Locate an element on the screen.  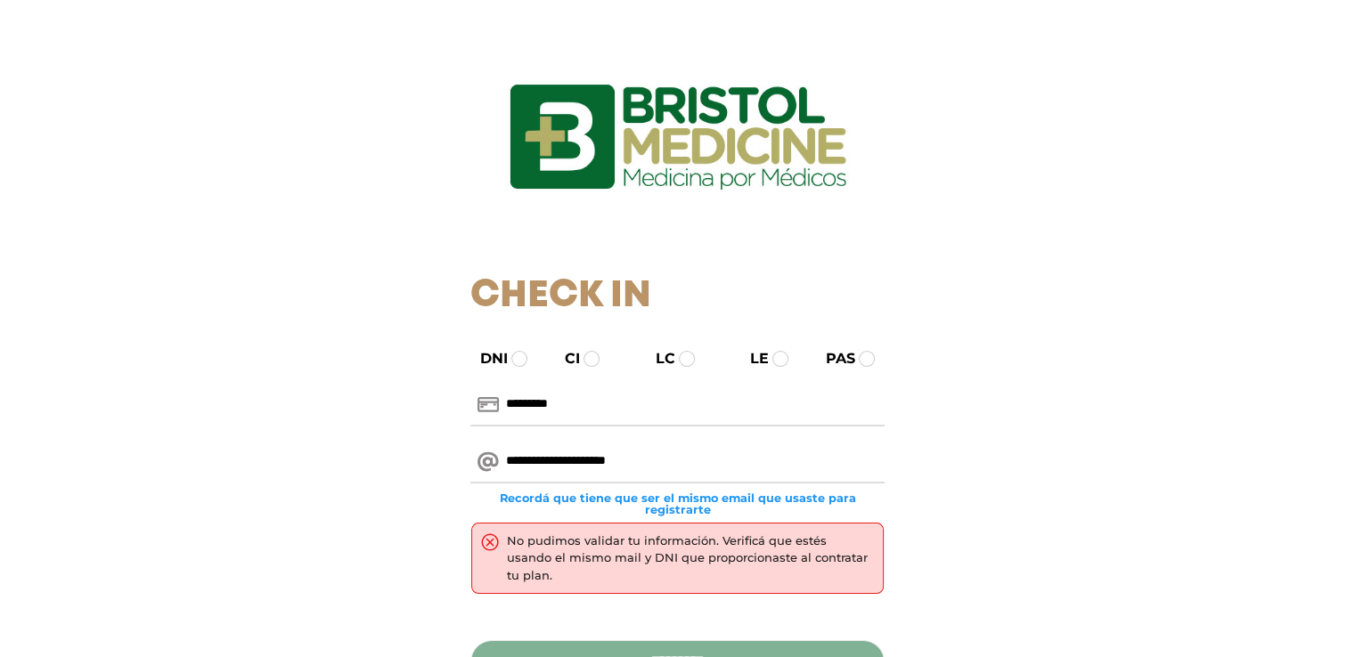
h1: Check In is located at coordinates (677, 297).